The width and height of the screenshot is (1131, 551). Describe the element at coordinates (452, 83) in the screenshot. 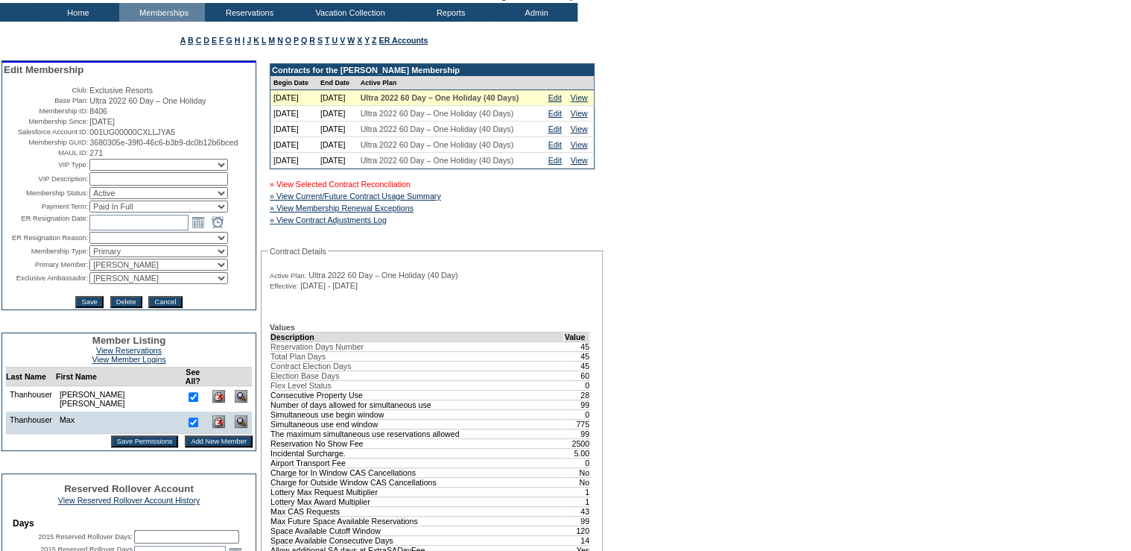

I see `td: Active Plan` at that location.